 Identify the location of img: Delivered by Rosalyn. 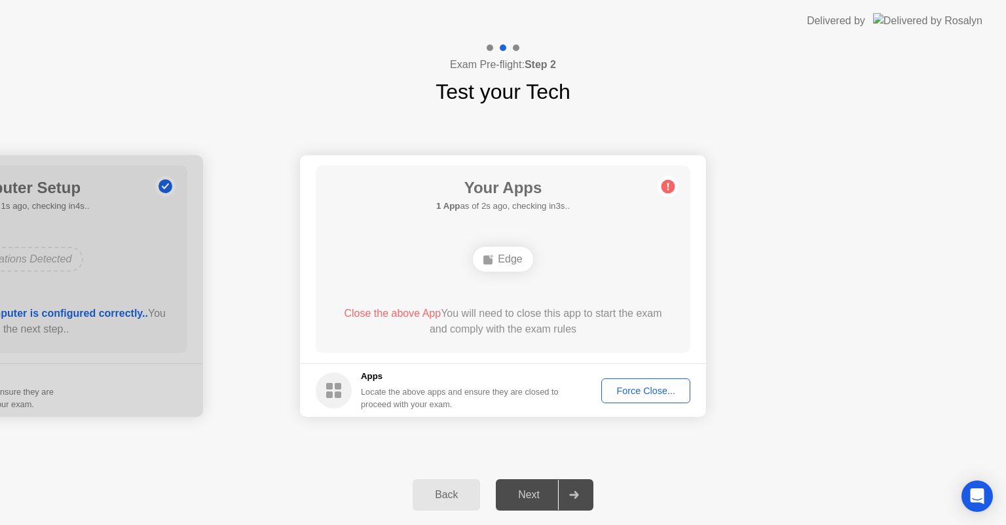
(927, 20).